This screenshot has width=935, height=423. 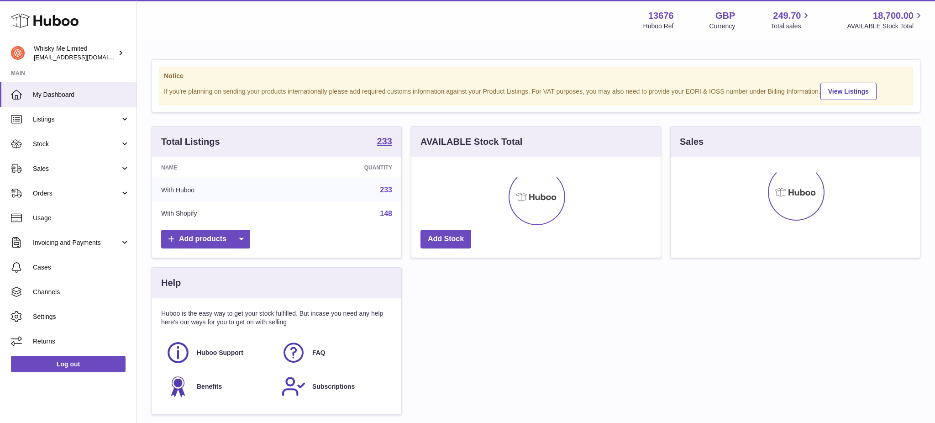 I want to click on td: With Huboo, so click(x=219, y=190).